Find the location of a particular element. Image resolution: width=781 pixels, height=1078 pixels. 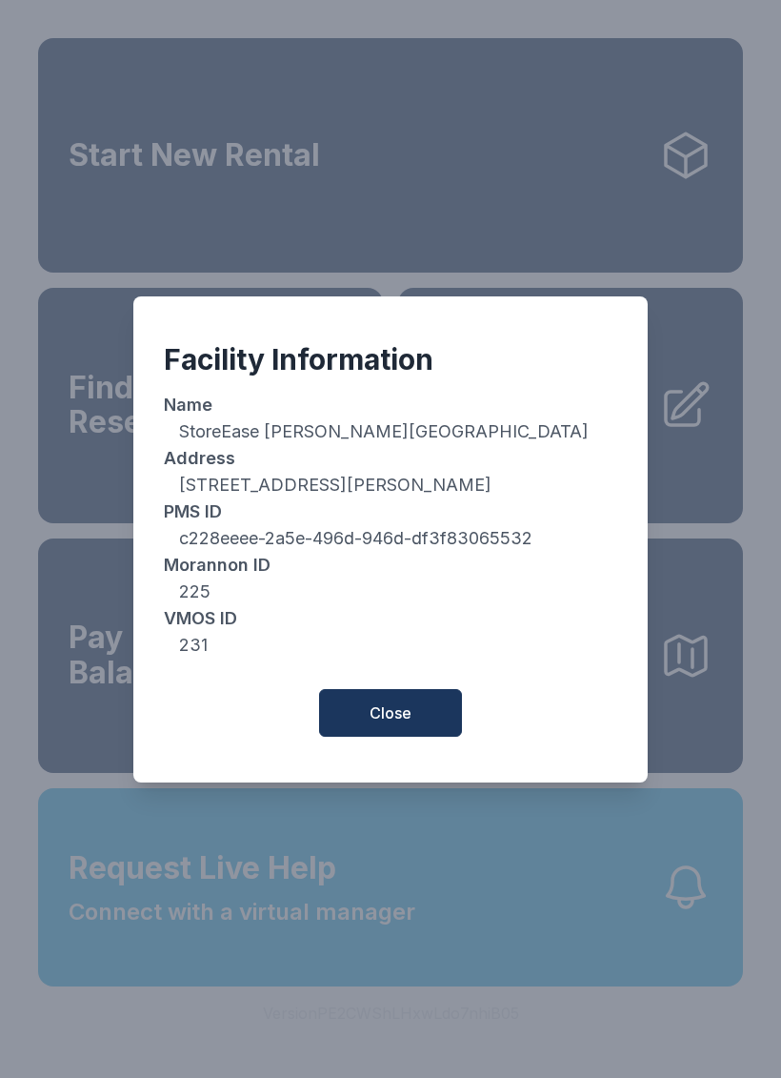

dt: Address is located at coordinates (391, 458).